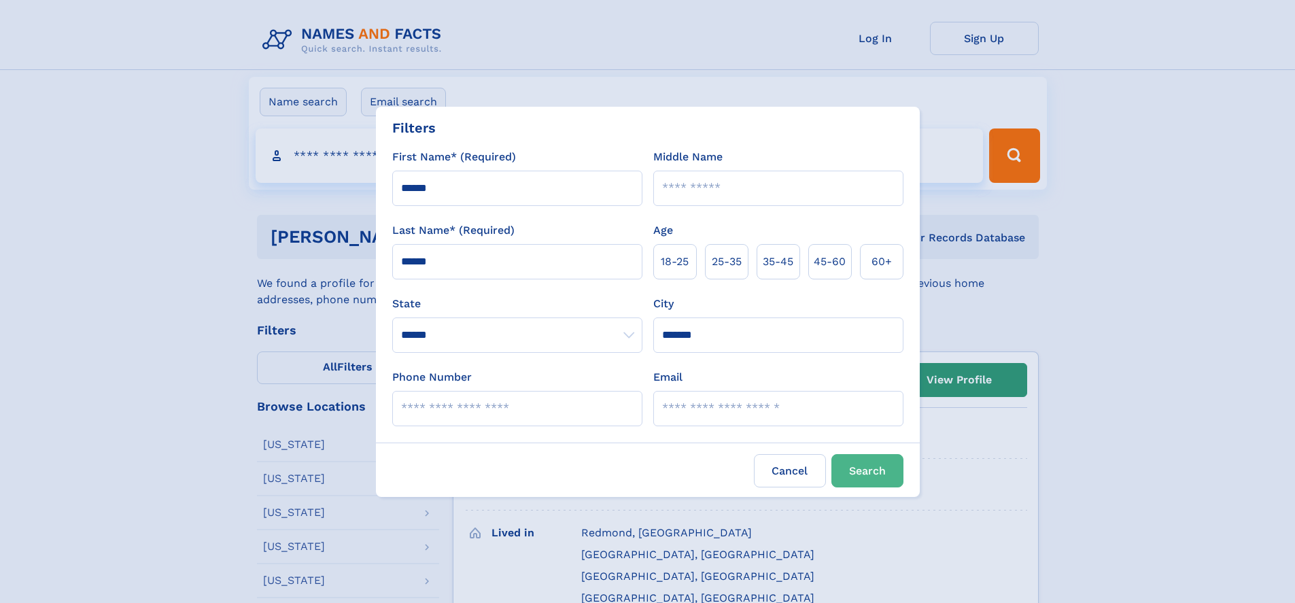 This screenshot has height=603, width=1295. What do you see at coordinates (663, 230) in the screenshot?
I see `label: Age` at bounding box center [663, 230].